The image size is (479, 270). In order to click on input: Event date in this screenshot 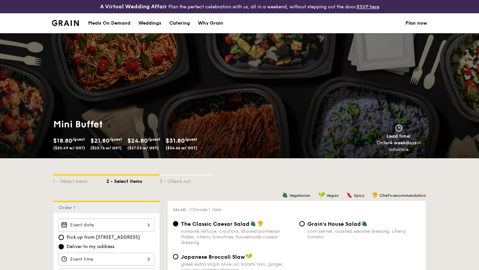, I will do `click(106, 225)`.